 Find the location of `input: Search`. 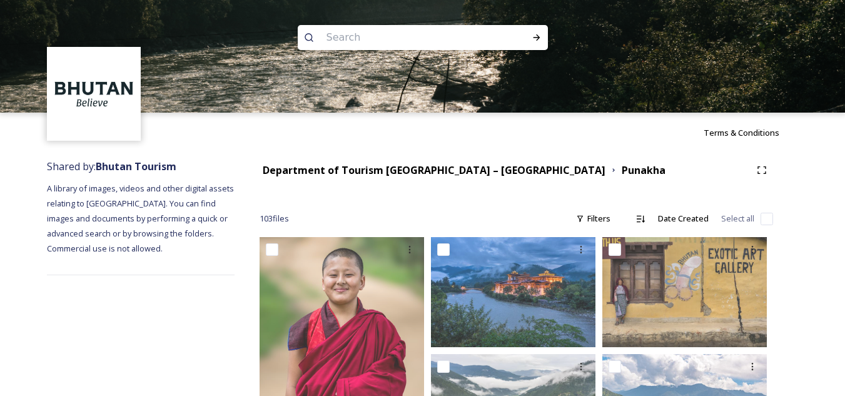

input: Search is located at coordinates (406, 38).